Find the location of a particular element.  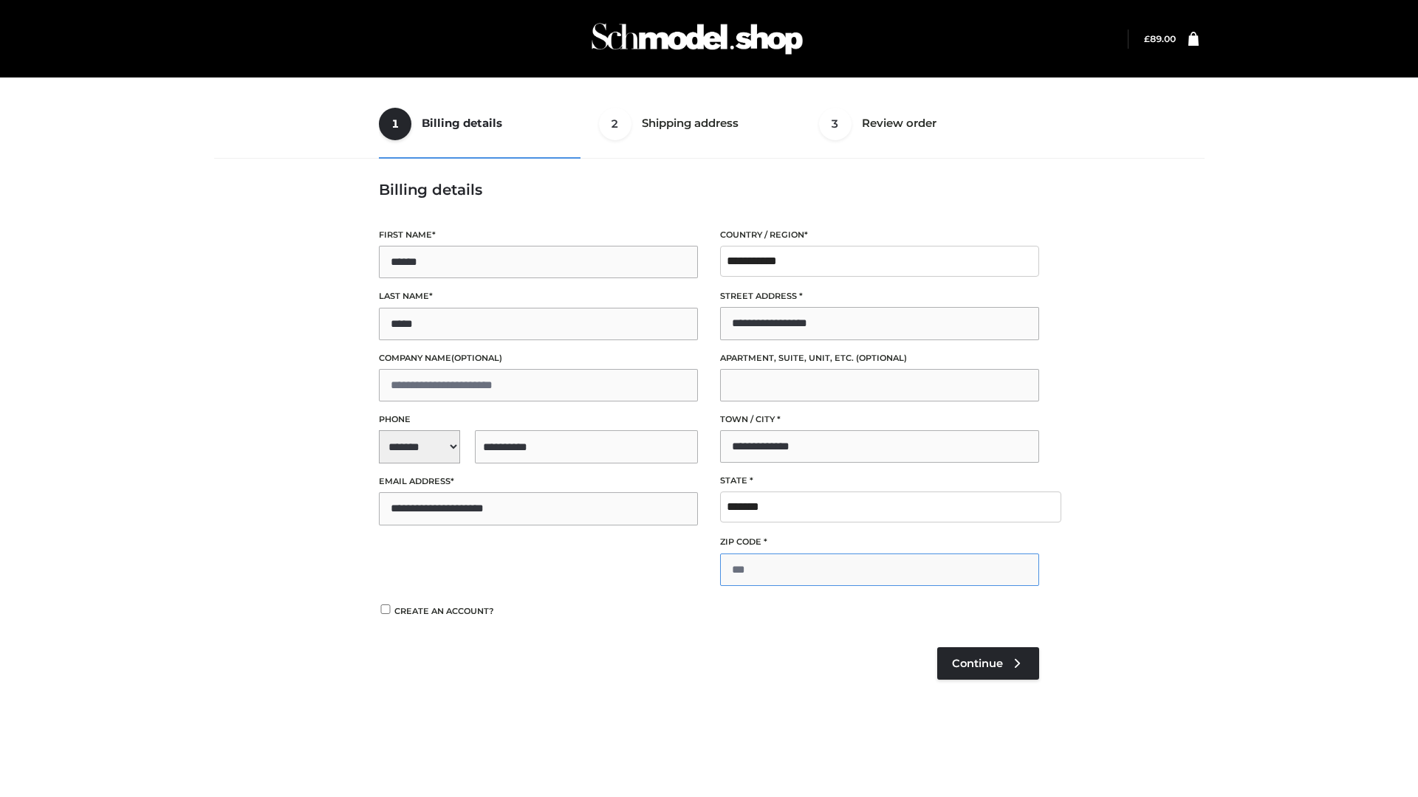

label: Apartment, suite, unit, etc. is located at coordinates (879, 358).